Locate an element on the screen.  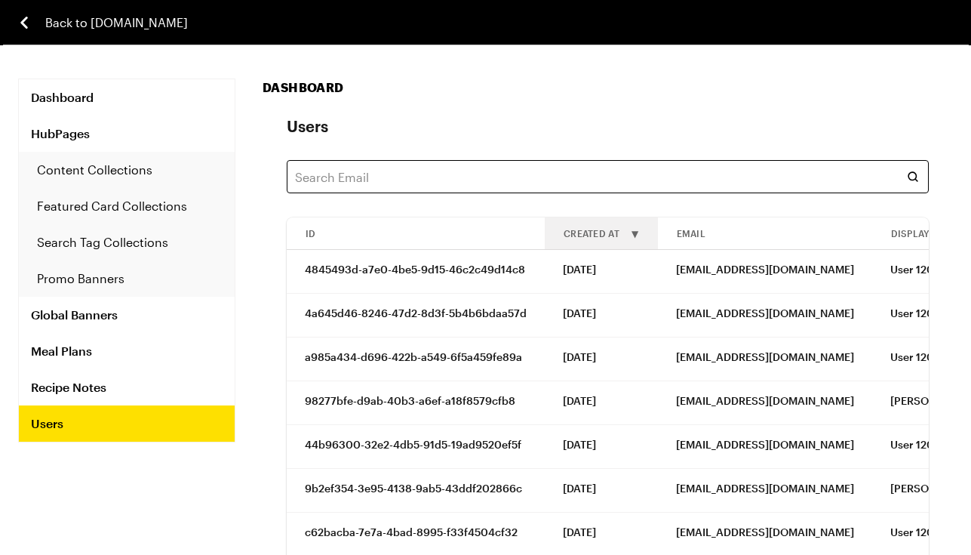
a: Promo Banners is located at coordinates (127, 279).